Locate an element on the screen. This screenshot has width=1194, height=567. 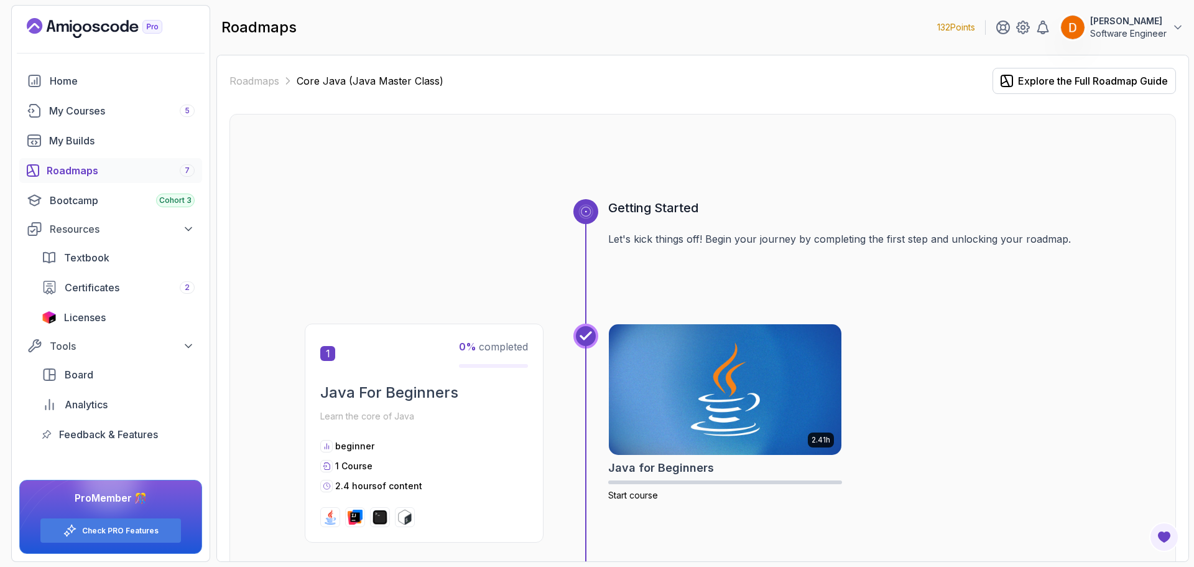
p: Software Engineer is located at coordinates (1128, 34).